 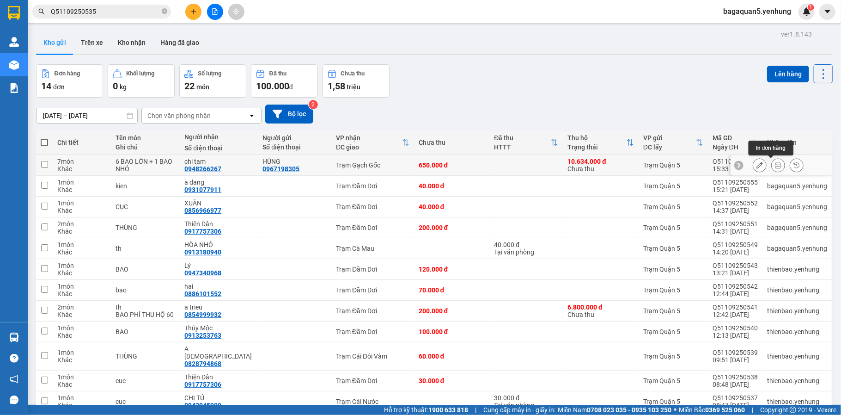 I want to click on button: file-add, so click(x=215, y=12).